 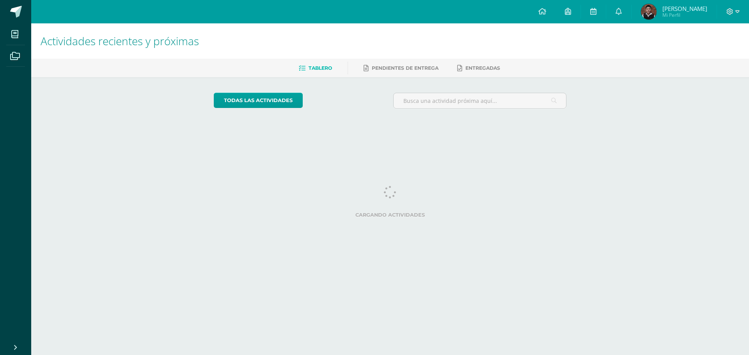 I want to click on a: todas las Actividades, so click(x=258, y=100).